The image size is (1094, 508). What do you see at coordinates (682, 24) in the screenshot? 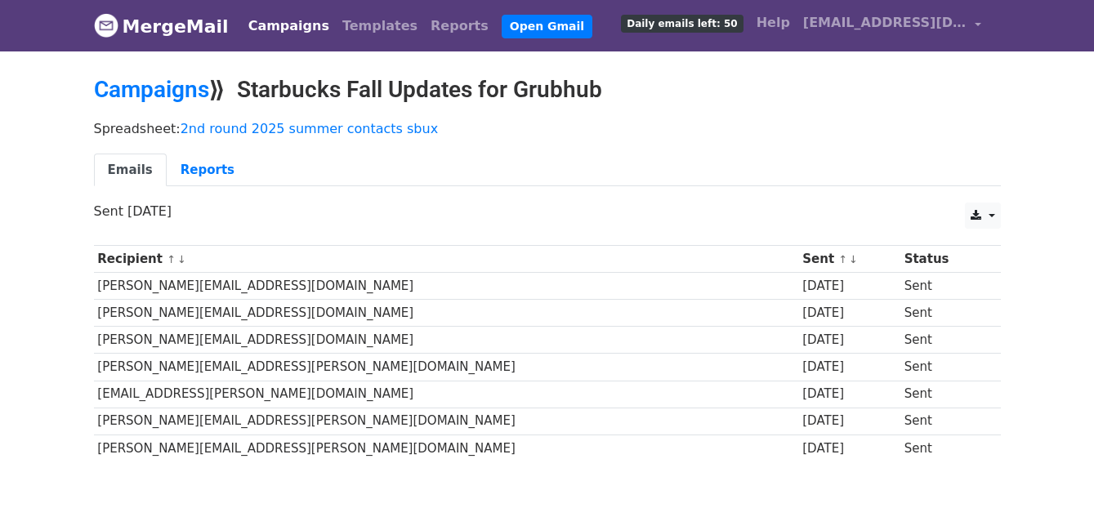
I see `span: Daily emails left: 50` at bounding box center [682, 24].